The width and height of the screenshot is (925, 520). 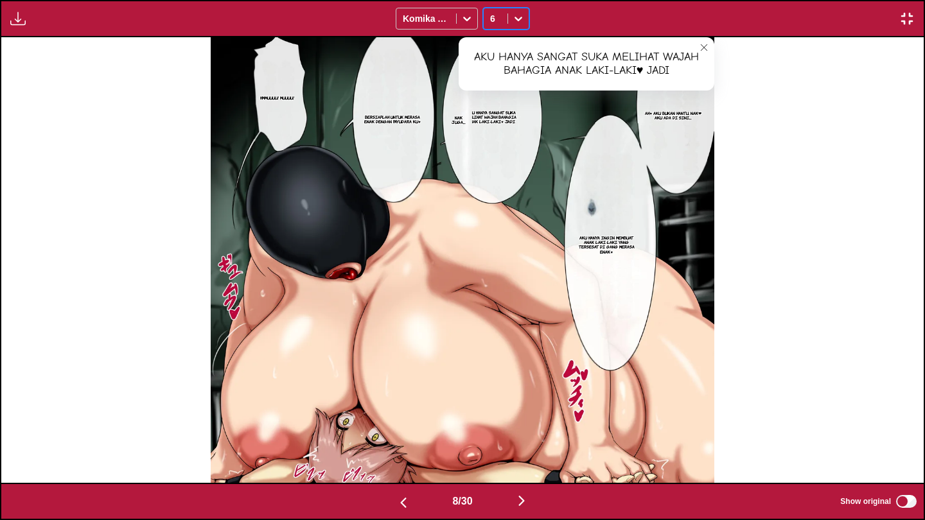 I want to click on input: Show original, so click(x=906, y=502).